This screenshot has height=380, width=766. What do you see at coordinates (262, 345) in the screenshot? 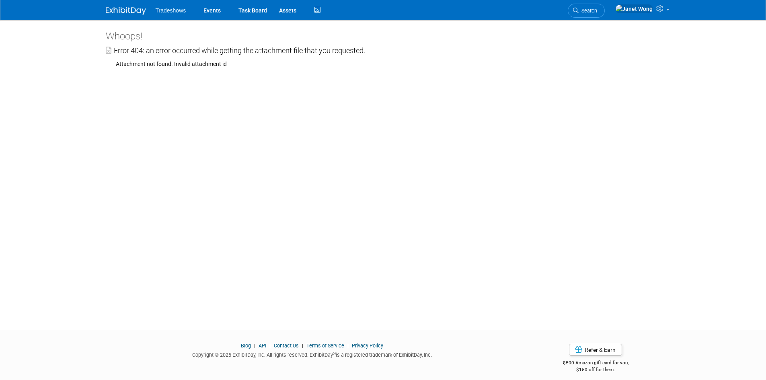
I see `a: API` at bounding box center [262, 345].